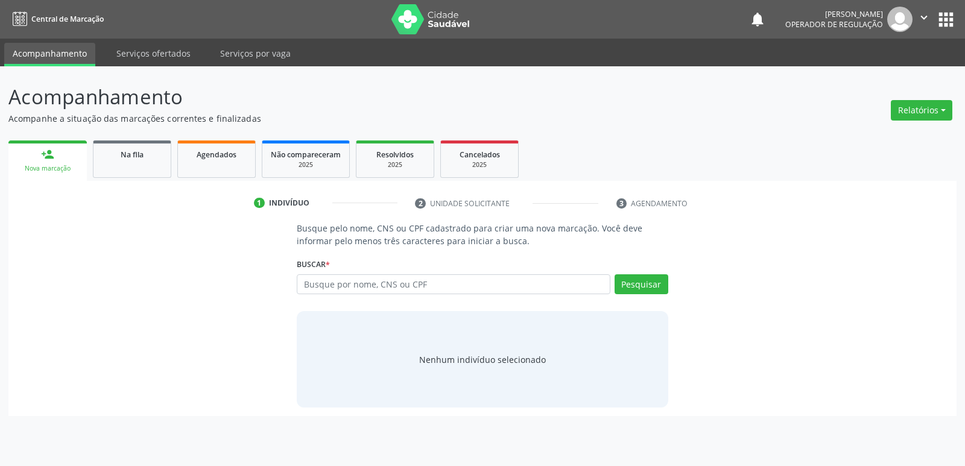 This screenshot has width=965, height=466. What do you see at coordinates (48, 154) in the screenshot?
I see `div: person_add` at bounding box center [48, 154].